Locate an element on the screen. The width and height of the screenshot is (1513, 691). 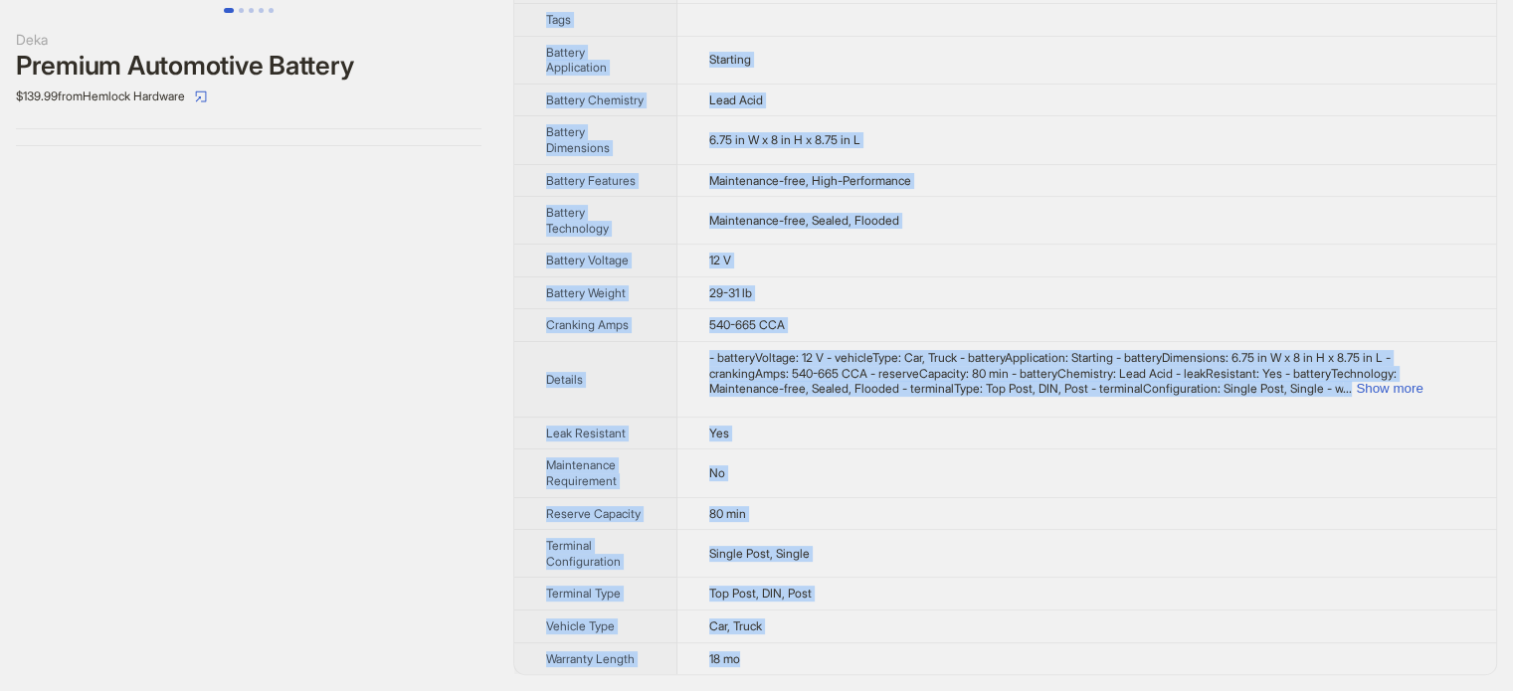
span: 18 mo is located at coordinates (724, 658).